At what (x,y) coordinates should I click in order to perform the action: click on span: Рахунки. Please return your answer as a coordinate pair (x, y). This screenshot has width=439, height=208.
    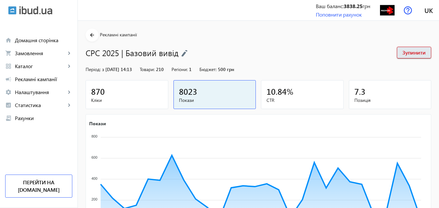
    Looking at the image, I should click on (43, 118).